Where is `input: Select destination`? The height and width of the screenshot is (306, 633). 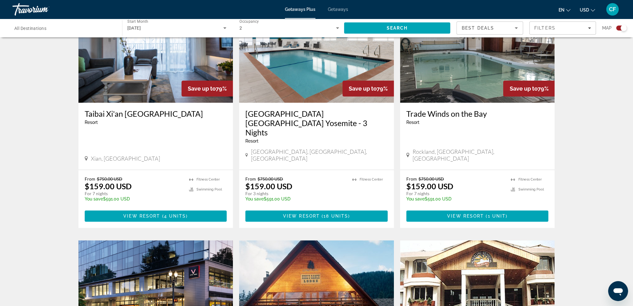 input: Select destination is located at coordinates (64, 28).